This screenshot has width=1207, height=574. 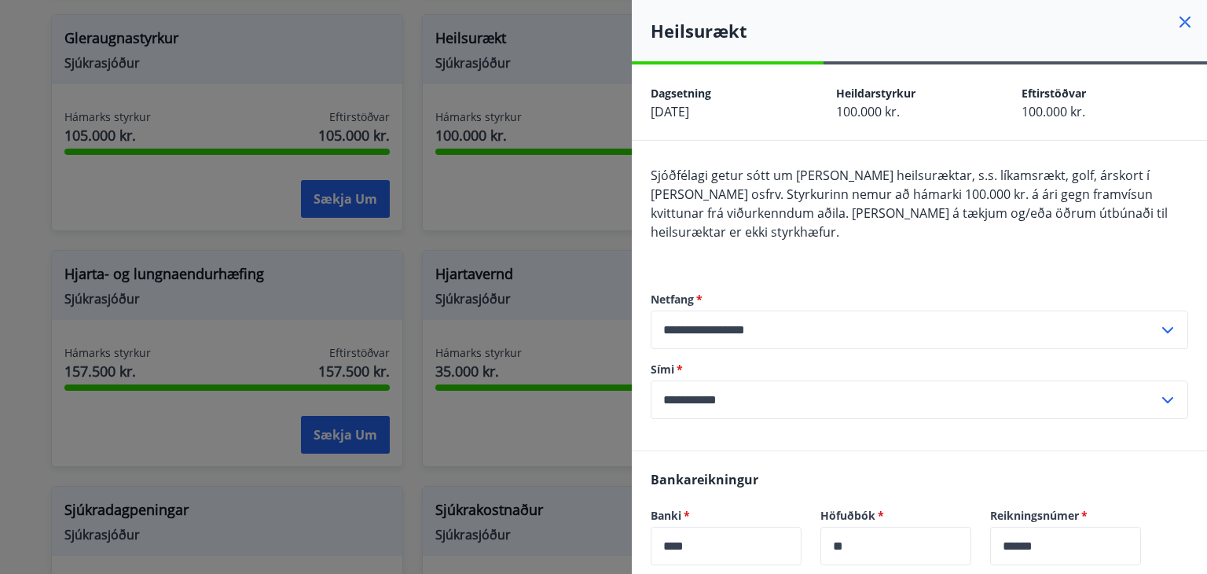 I want to click on span: Dagsetning, so click(x=681, y=93).